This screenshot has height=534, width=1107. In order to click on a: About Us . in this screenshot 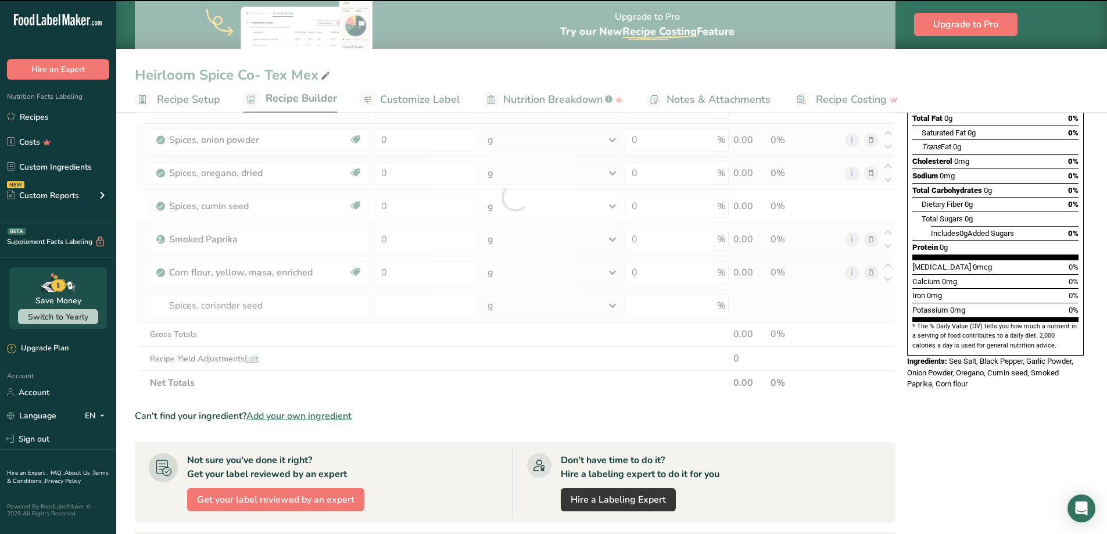, I will do `click(78, 473)`.